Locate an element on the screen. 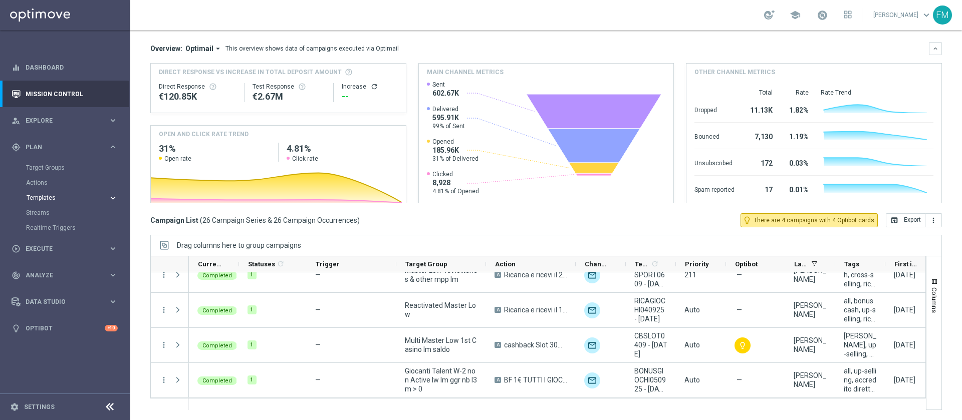 Image resolution: width=962 pixels, height=420 pixels. div: This overview shows data of campaigns executed via Optimail is located at coordinates (312, 49).